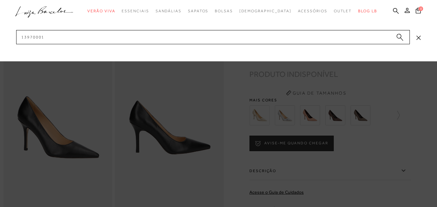 The height and width of the screenshot is (207, 437). Describe the element at coordinates (343, 11) in the screenshot. I see `span: Outlet` at that location.